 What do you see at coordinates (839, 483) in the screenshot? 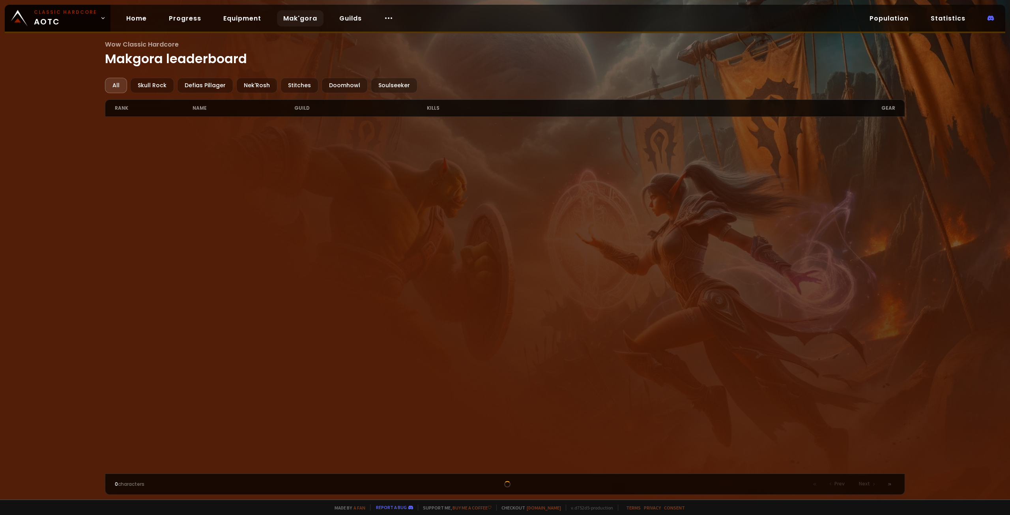
I see `span: Prev` at bounding box center [839, 483].